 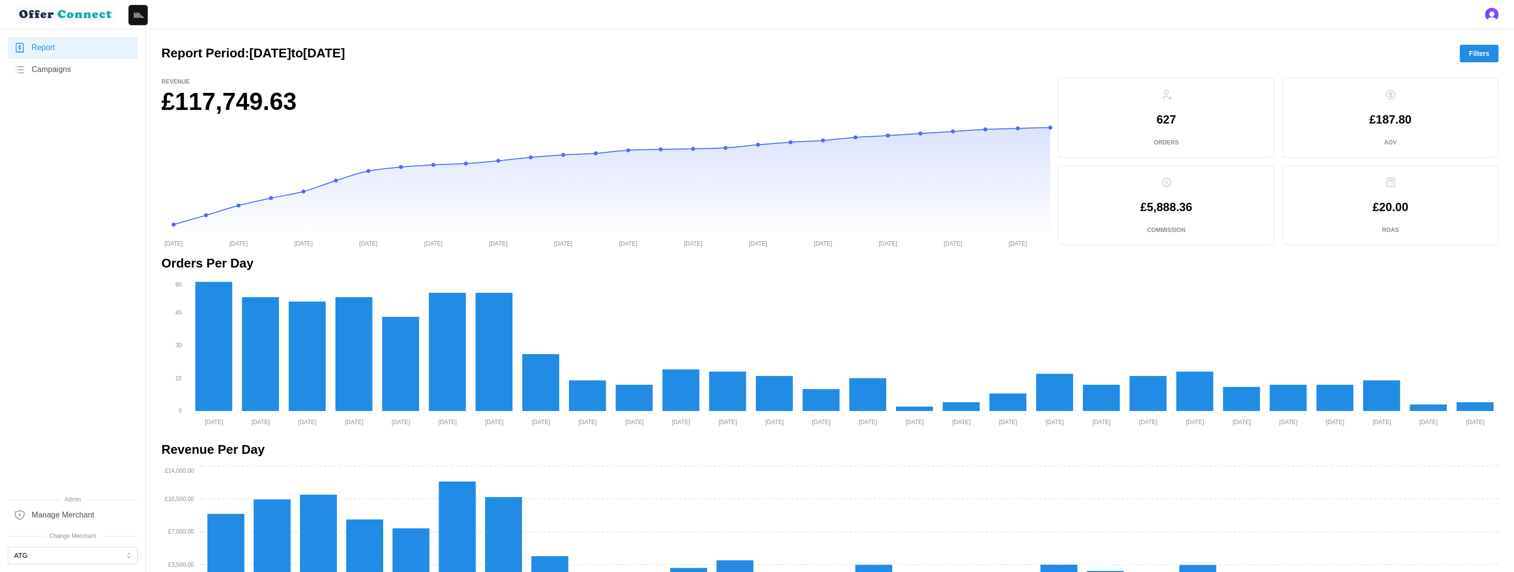 What do you see at coordinates (63, 515) in the screenshot?
I see `span: Manage Merchant` at bounding box center [63, 515].